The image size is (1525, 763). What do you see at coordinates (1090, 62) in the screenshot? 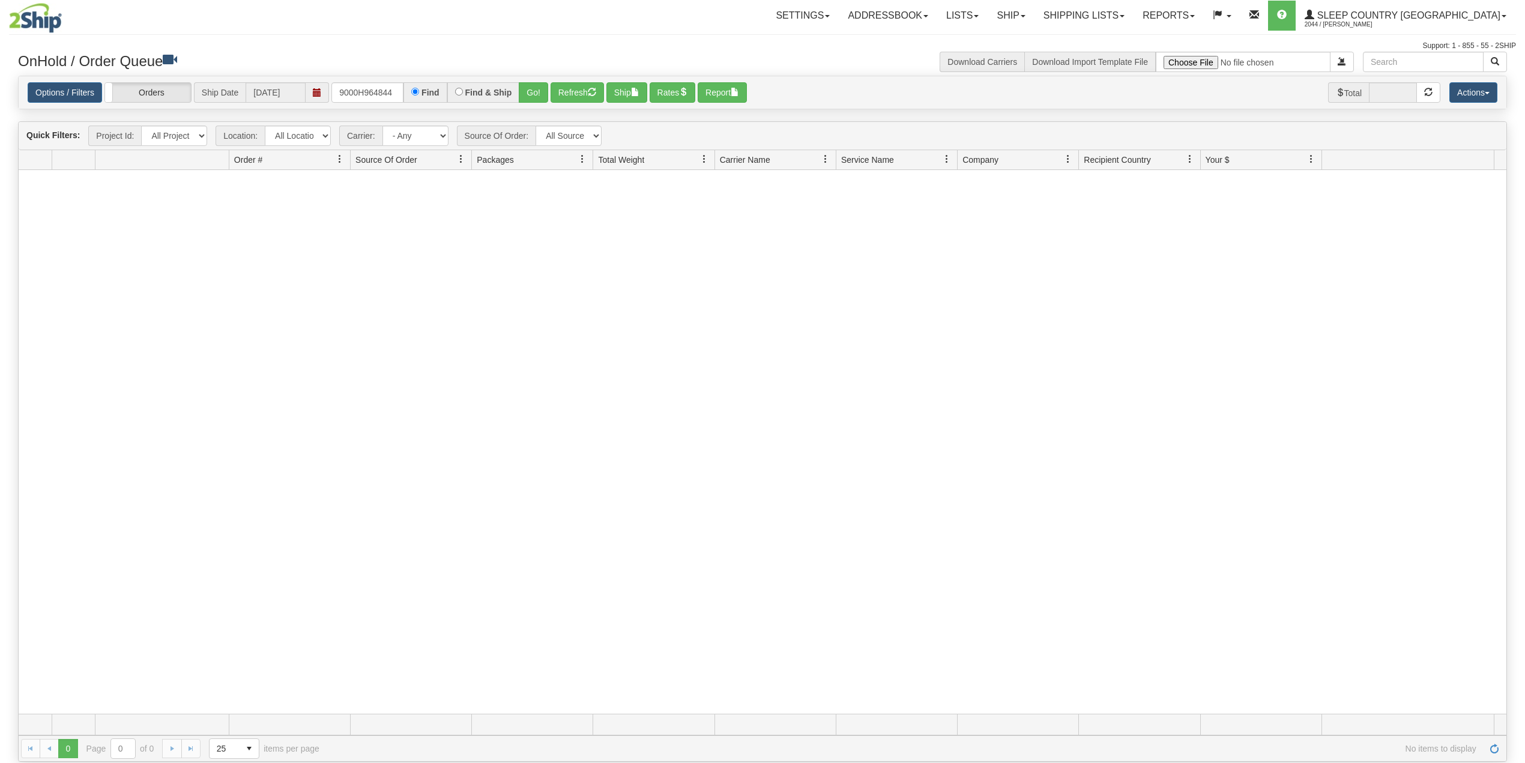
I see `a: Download Import Template File` at bounding box center [1090, 62].